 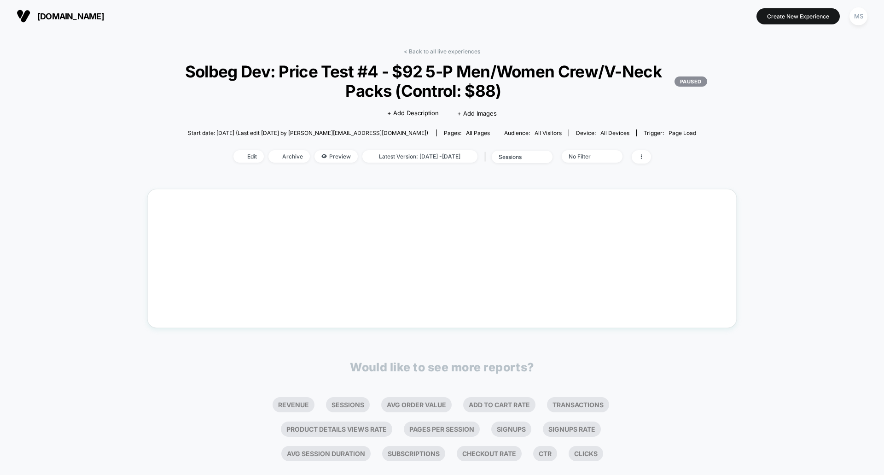 I want to click on span: Page Load, so click(x=682, y=133).